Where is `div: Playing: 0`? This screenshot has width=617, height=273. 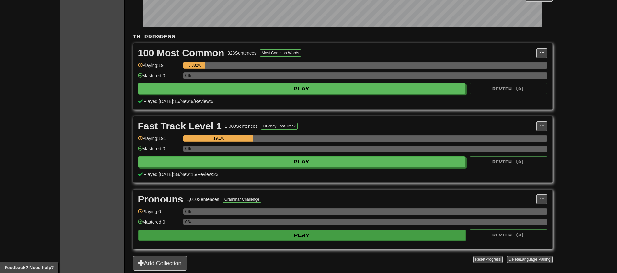 div: Playing: 0 is located at coordinates (159, 214).